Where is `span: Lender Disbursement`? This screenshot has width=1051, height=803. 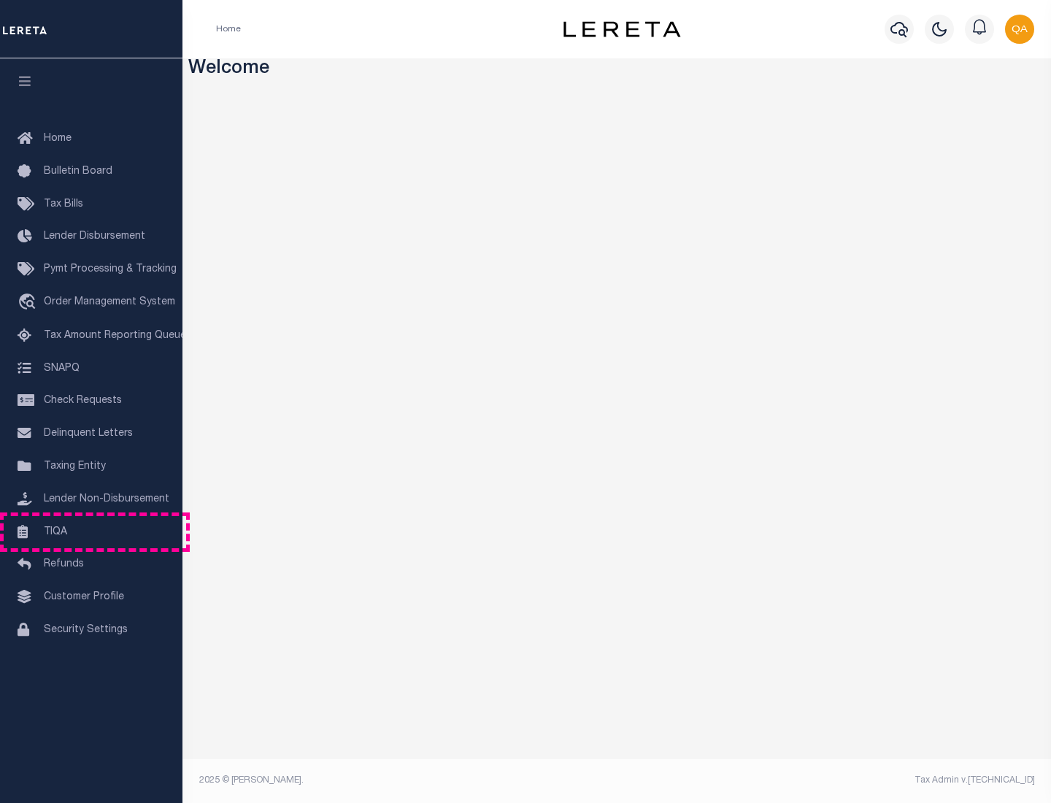 span: Lender Disbursement is located at coordinates (94, 236).